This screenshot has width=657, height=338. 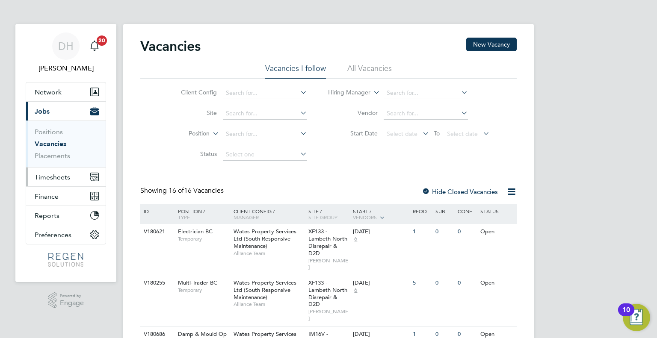 I want to click on span: 16 Vacancies, so click(x=196, y=191).